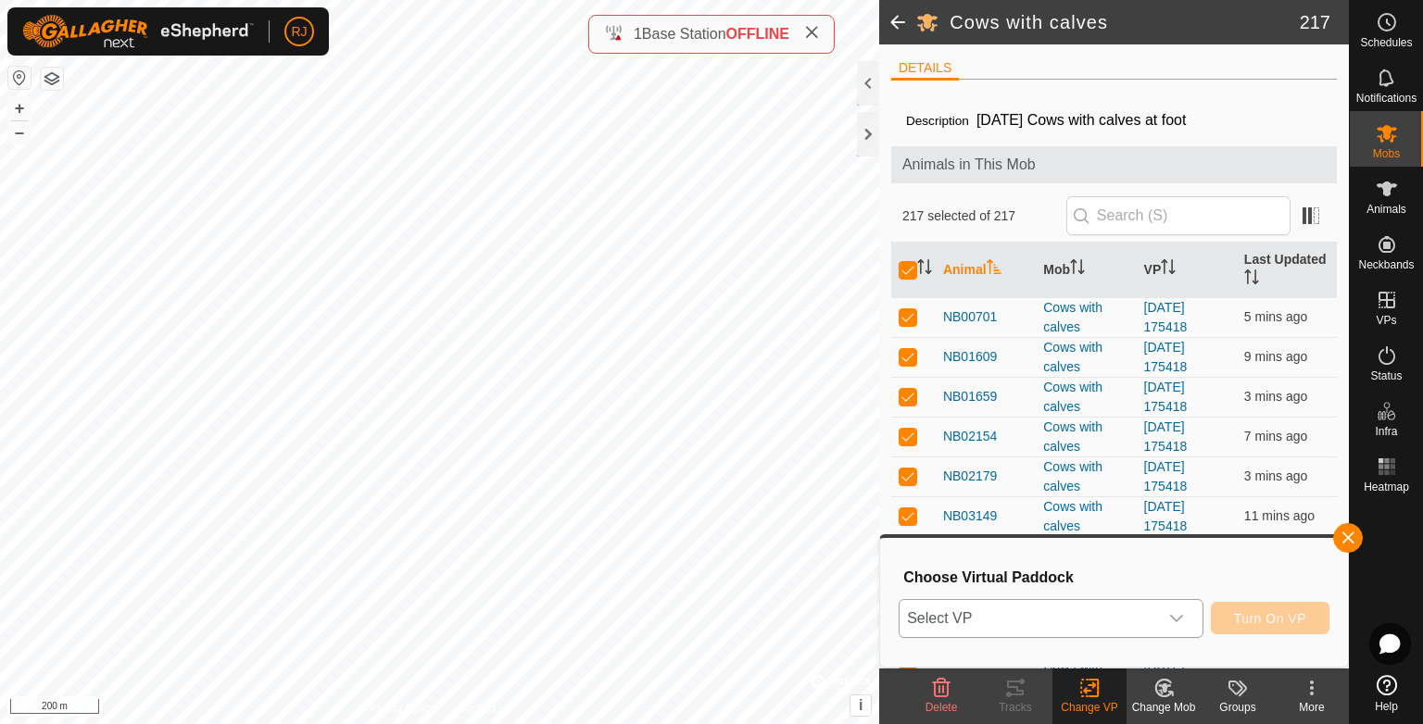 The width and height of the screenshot is (1423, 724). I want to click on span: Mobs, so click(1386, 154).